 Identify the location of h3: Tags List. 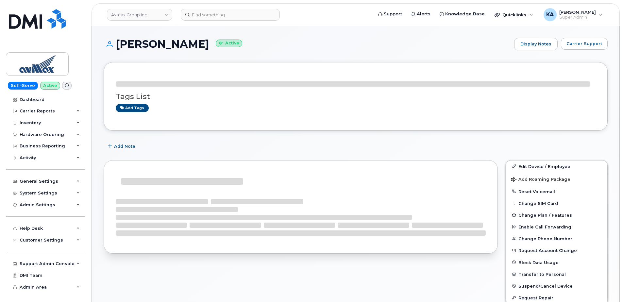
(356, 96).